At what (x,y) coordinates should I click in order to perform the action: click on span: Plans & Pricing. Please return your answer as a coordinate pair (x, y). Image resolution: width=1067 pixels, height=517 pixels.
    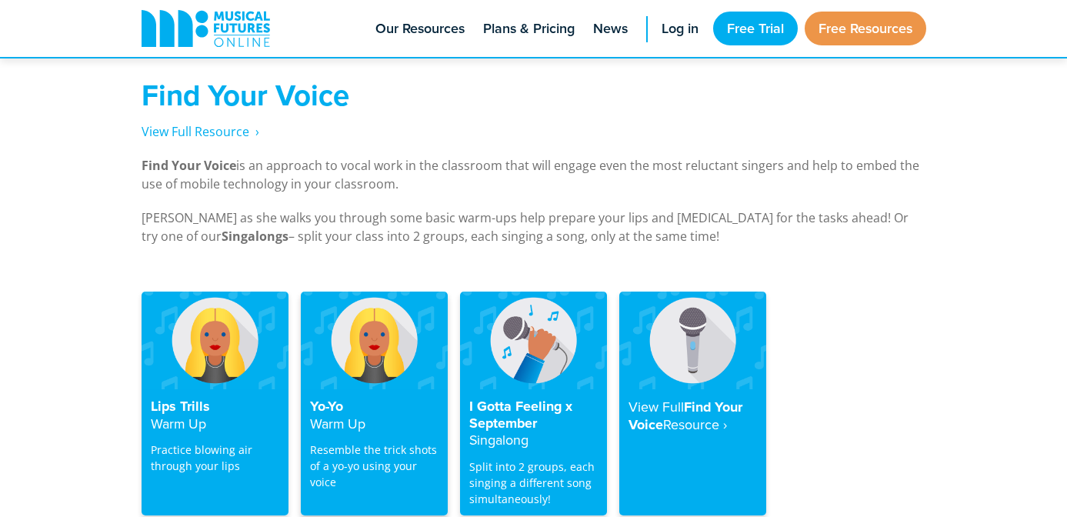
    Looking at the image, I should click on (529, 28).